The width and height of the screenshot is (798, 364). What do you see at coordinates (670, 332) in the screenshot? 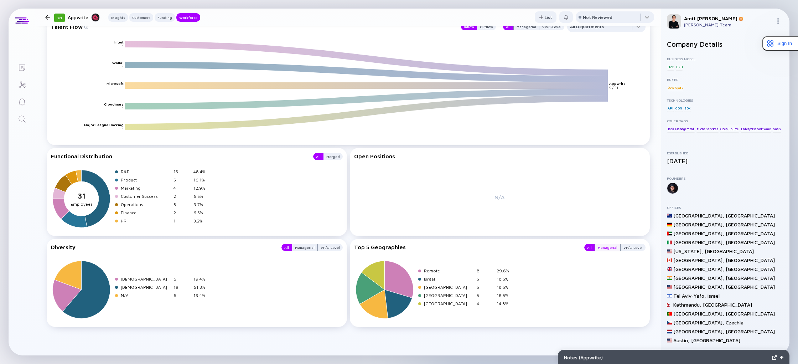
I see `img: Netherlands Flag` at bounding box center [670, 332].